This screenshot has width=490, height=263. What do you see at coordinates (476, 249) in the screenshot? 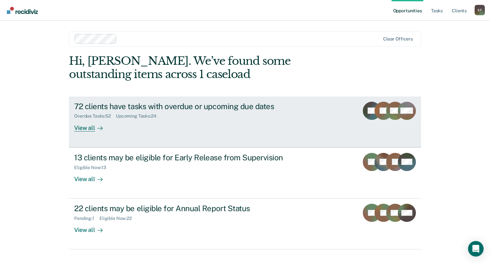
I see `div: Open Intercom Messenger` at bounding box center [476, 249].